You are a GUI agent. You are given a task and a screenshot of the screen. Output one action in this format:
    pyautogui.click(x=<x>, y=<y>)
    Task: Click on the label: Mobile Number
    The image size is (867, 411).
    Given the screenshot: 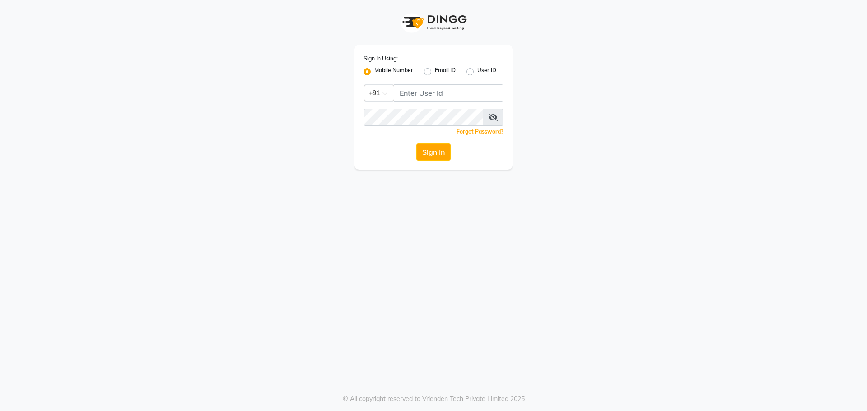 What is the action you would take?
    pyautogui.click(x=394, y=72)
    